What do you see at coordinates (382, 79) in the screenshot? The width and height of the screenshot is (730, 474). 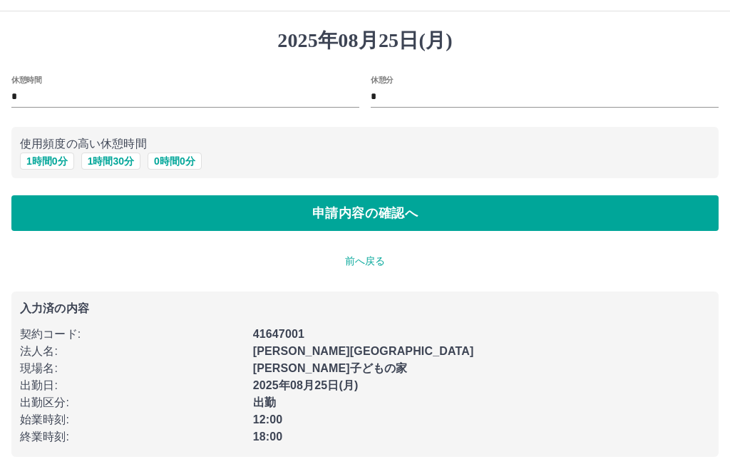 I see `label: 休憩分` at bounding box center [382, 79].